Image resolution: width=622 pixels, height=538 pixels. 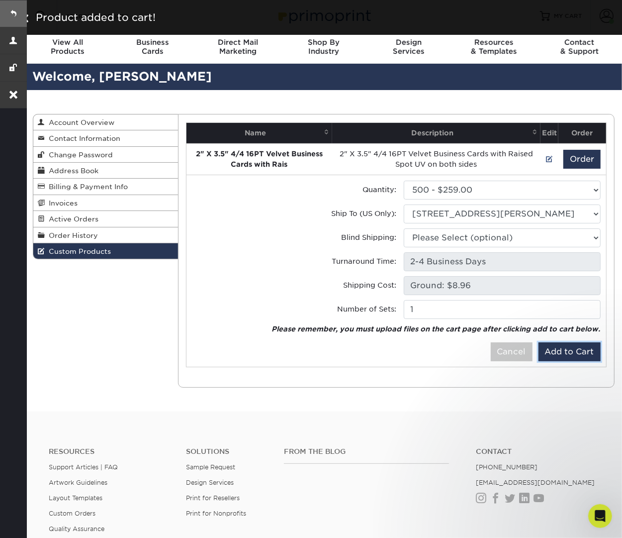 I want to click on a: Billing & Payment Info, so click(x=106, y=186).